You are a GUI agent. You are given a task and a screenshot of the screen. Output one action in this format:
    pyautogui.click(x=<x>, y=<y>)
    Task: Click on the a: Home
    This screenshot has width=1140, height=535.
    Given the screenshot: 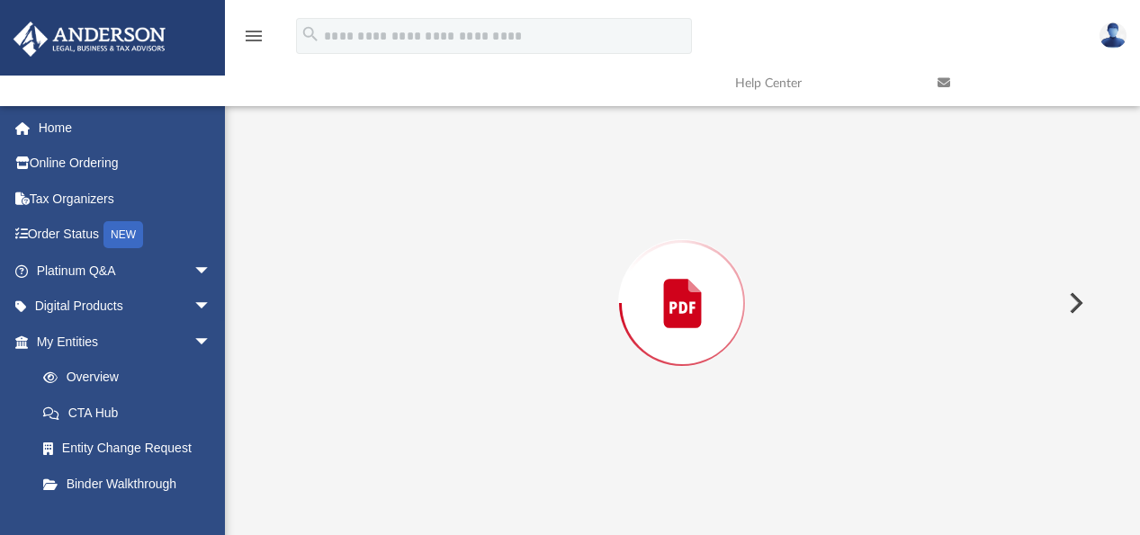 What is the action you would take?
    pyautogui.click(x=125, y=128)
    